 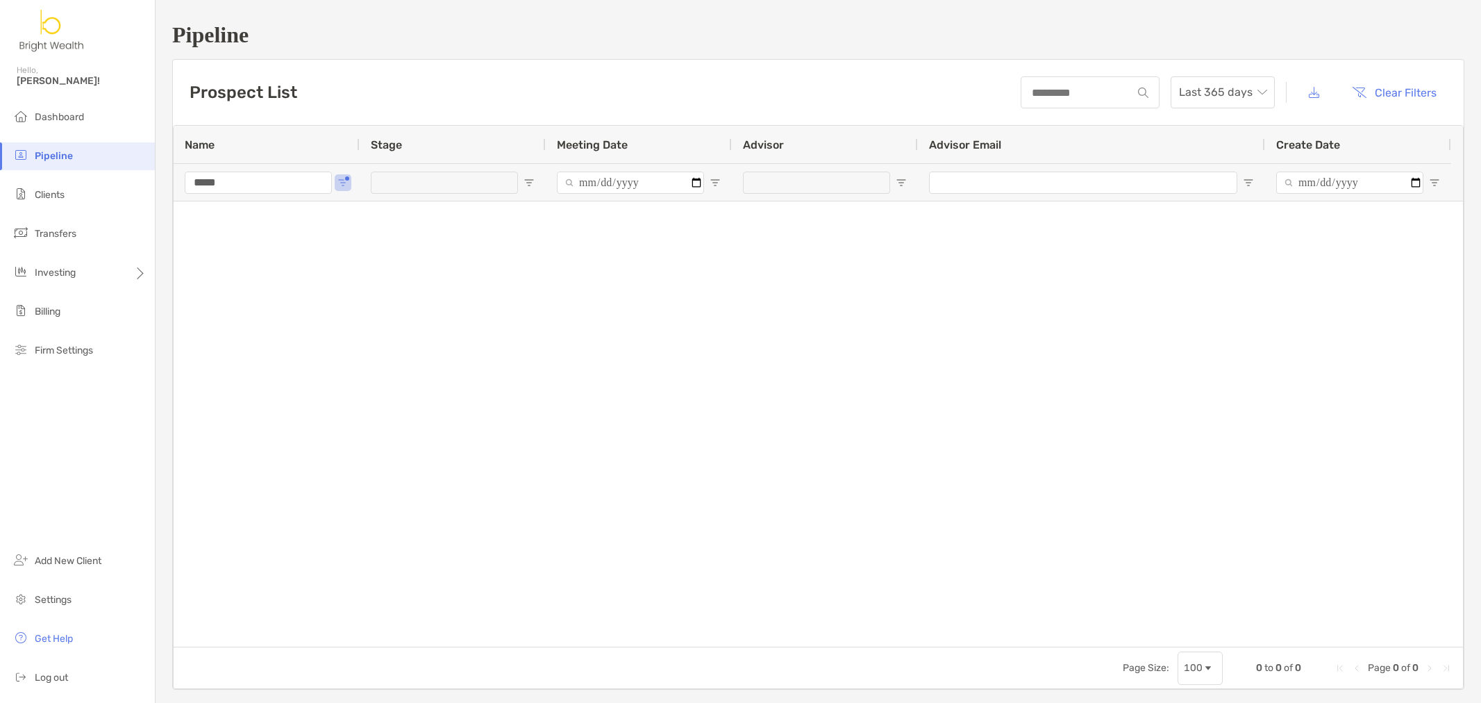 I want to click on div: First Page, so click(x=1340, y=668).